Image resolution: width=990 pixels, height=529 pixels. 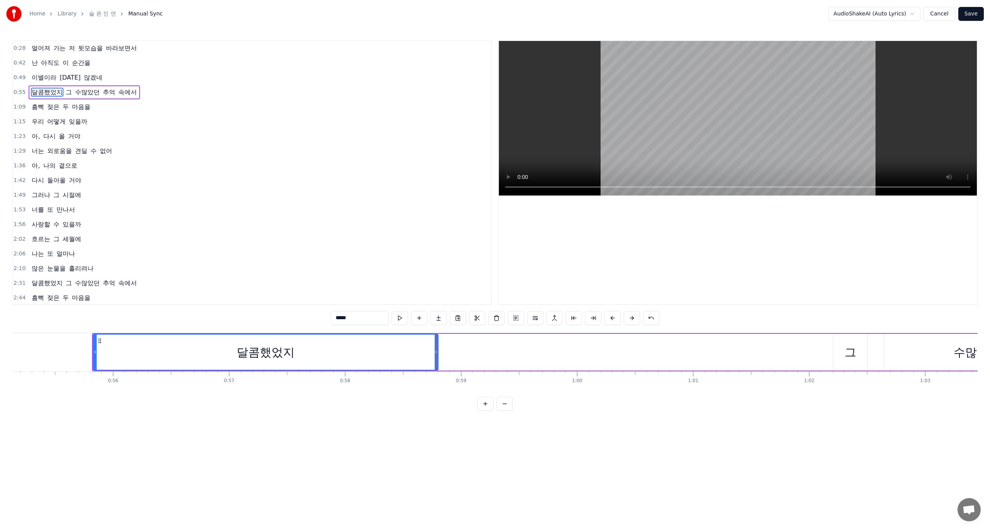 I want to click on span: 2:31, so click(x=19, y=283).